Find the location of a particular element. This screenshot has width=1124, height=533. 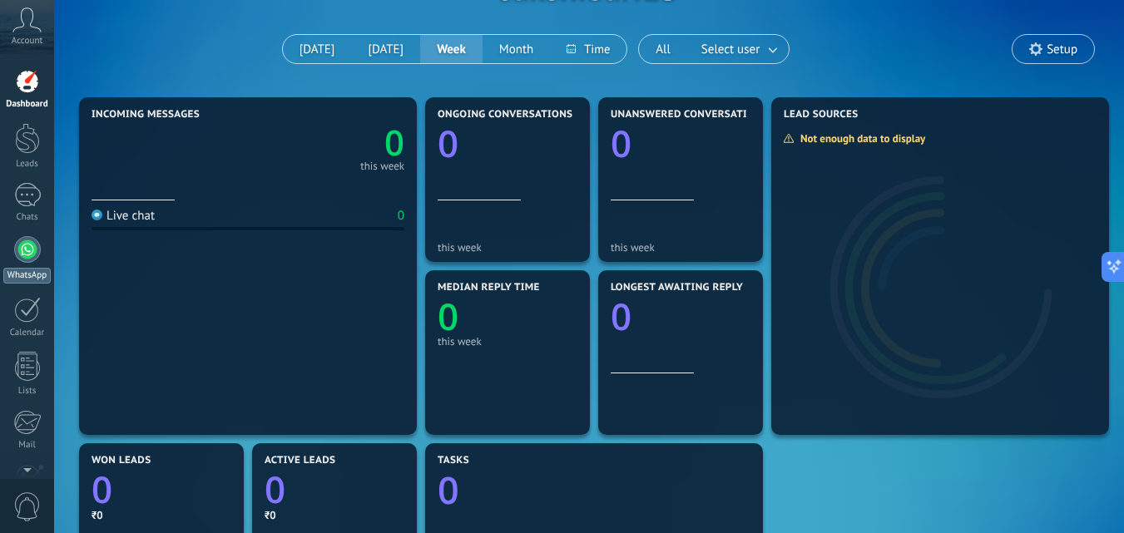

span: Ongoing conversations is located at coordinates (505, 115).